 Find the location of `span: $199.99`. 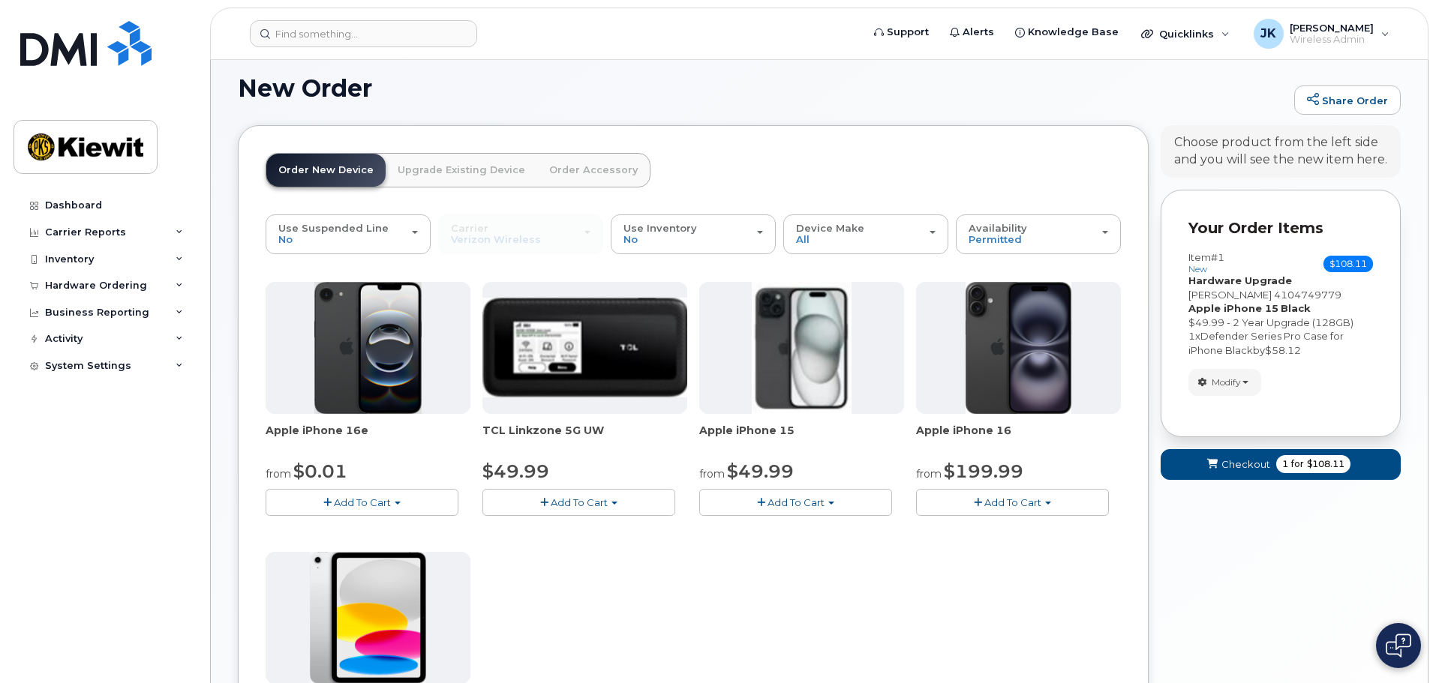

span: $199.99 is located at coordinates (983, 471).